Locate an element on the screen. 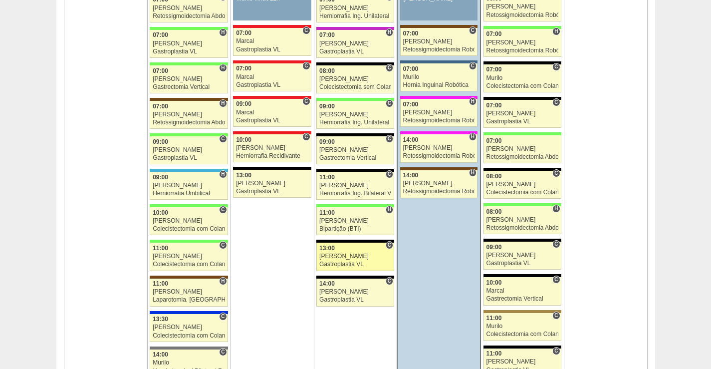 This screenshot has width=711, height=369. div: Key: São Luiz - Jabaquara is located at coordinates (438, 62).